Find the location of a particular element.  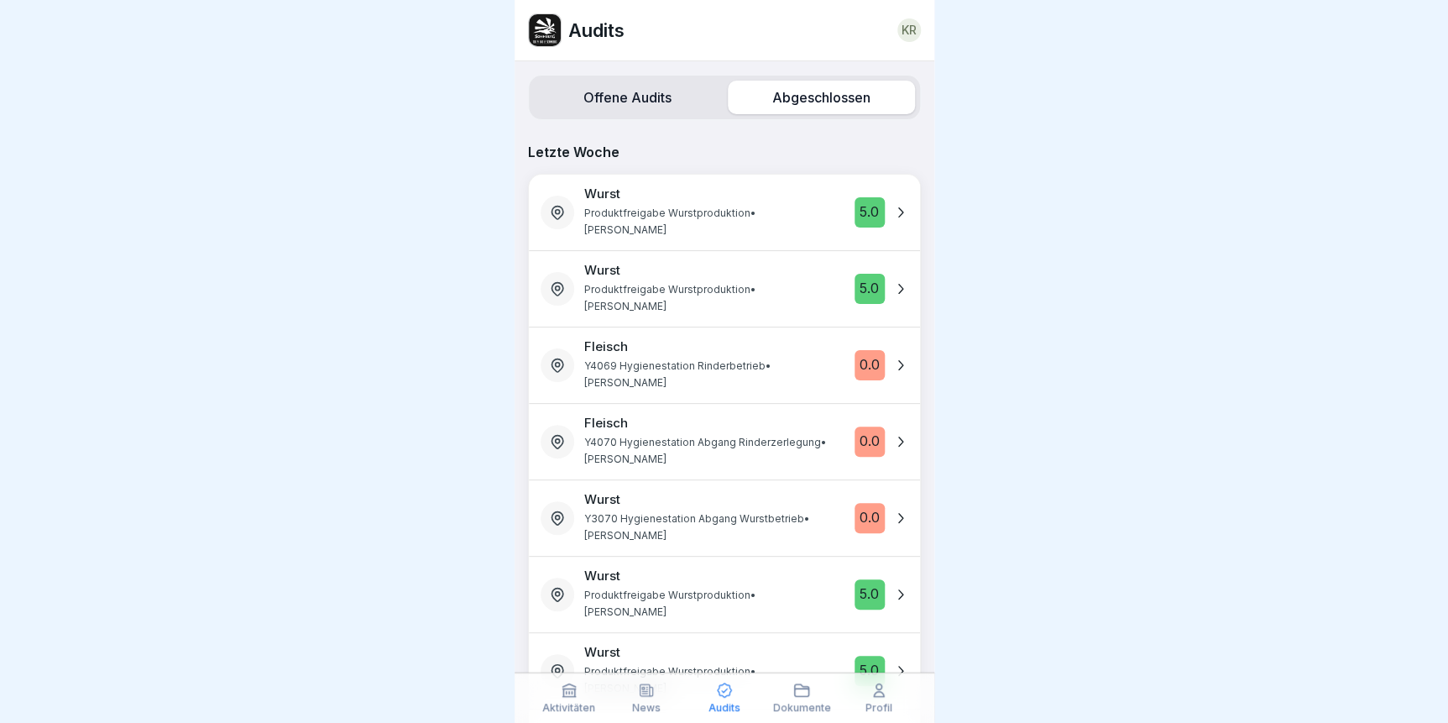

p: Profil is located at coordinates (879, 708).